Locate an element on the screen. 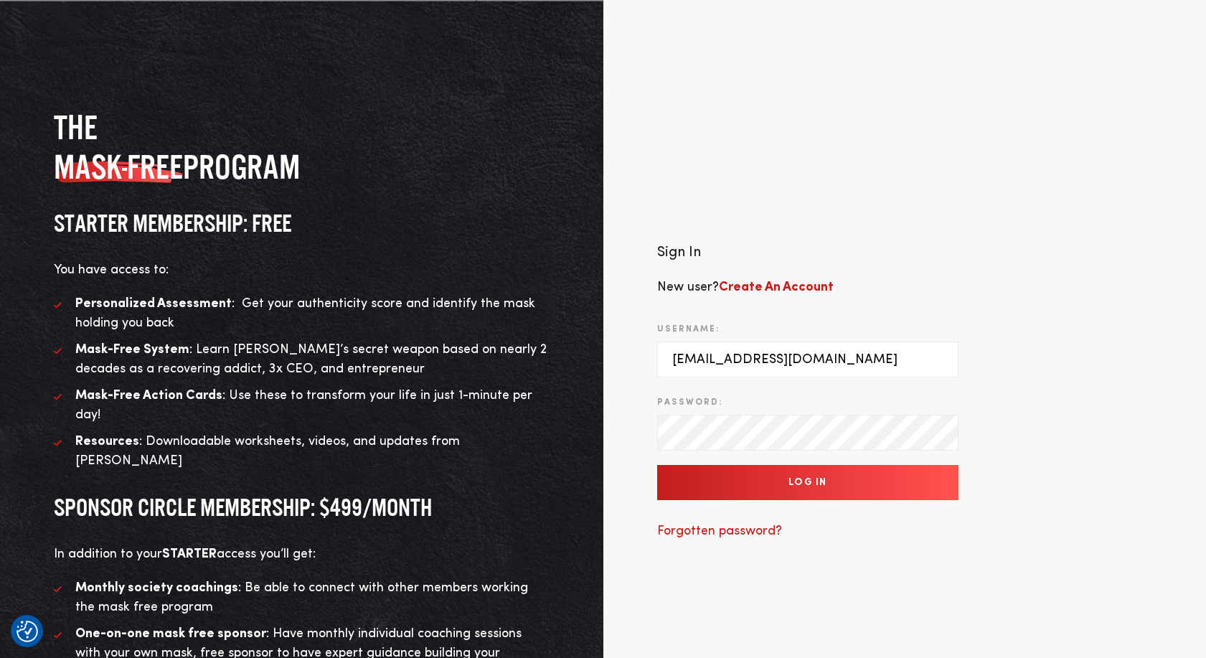 The image size is (1206, 658). span: MASK-FREE is located at coordinates (118, 166).